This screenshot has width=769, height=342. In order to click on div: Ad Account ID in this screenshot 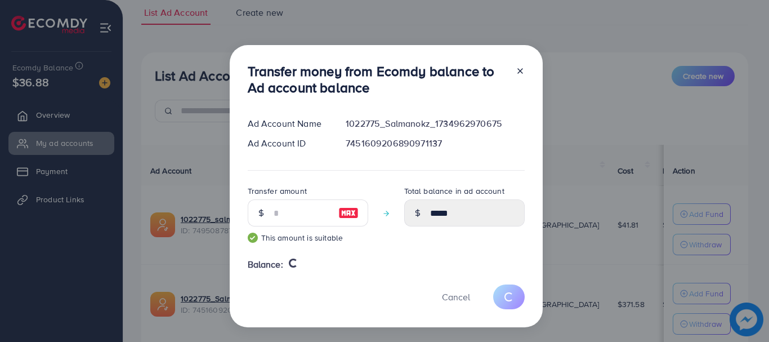, I will do `click(288, 143)`.